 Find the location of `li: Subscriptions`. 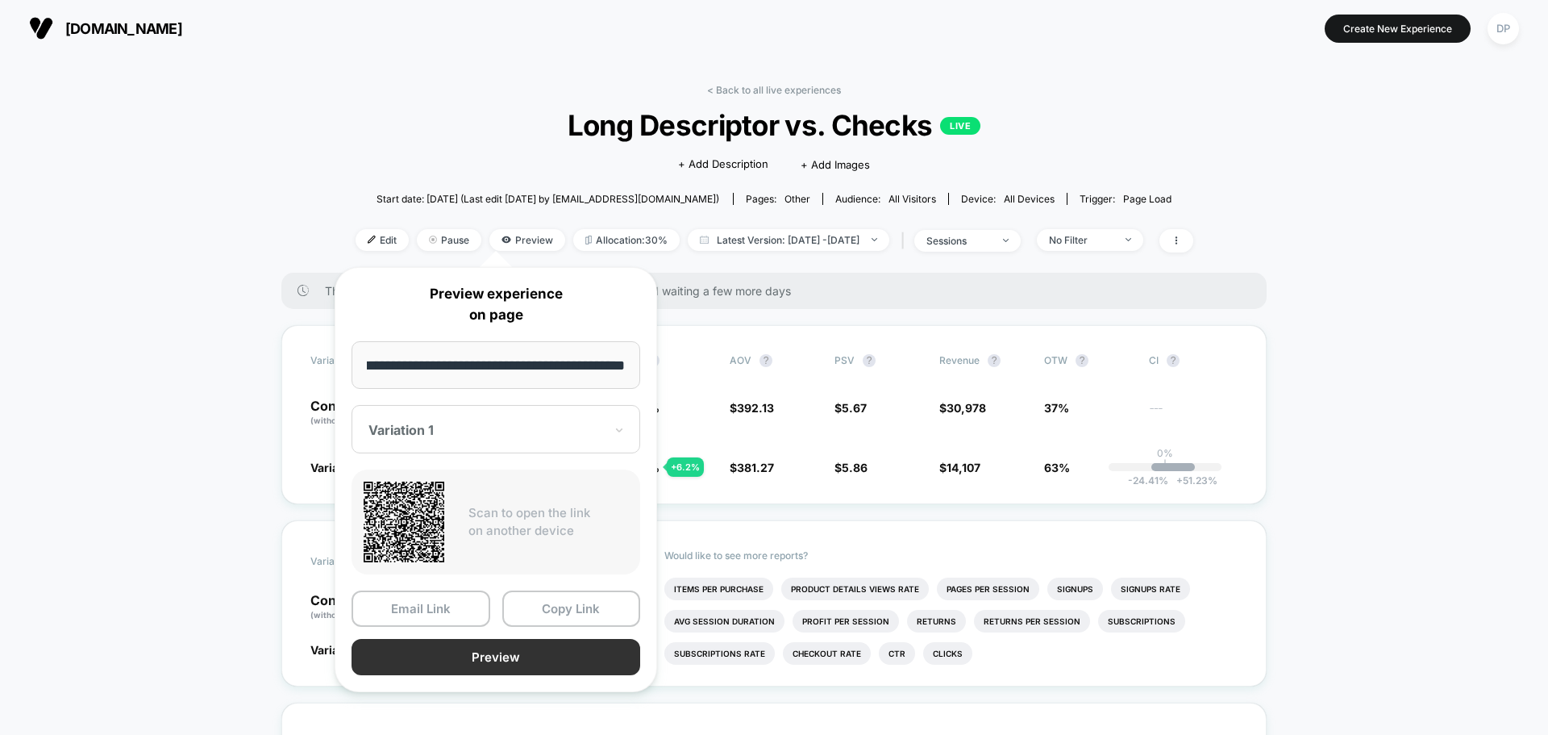

li: Subscriptions is located at coordinates (1142, 621).